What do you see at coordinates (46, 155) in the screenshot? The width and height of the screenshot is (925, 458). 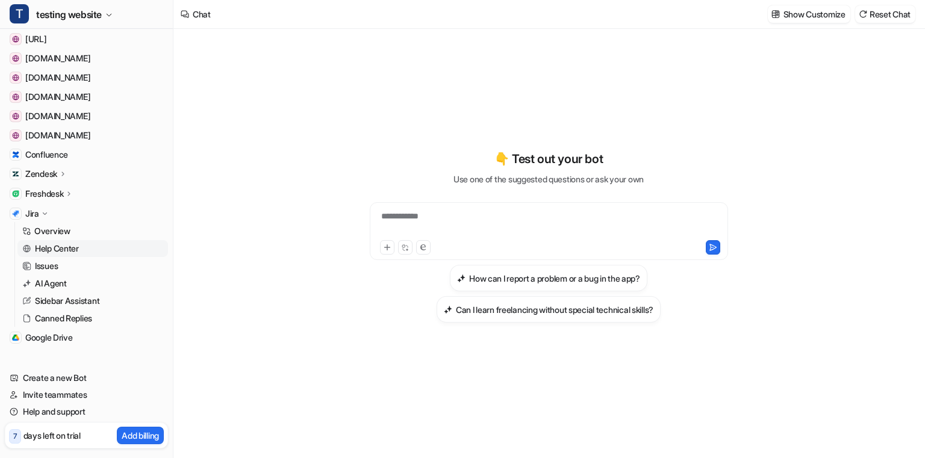 I see `span: Confluence` at bounding box center [46, 155].